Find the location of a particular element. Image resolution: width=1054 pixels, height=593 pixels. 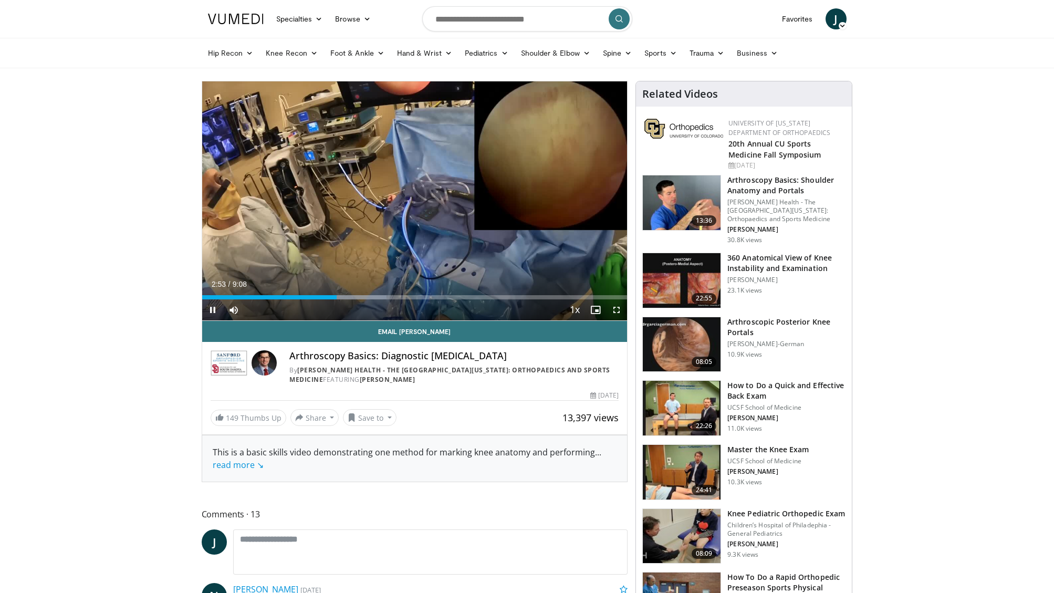

span: 13,397 views is located at coordinates (590, 417).